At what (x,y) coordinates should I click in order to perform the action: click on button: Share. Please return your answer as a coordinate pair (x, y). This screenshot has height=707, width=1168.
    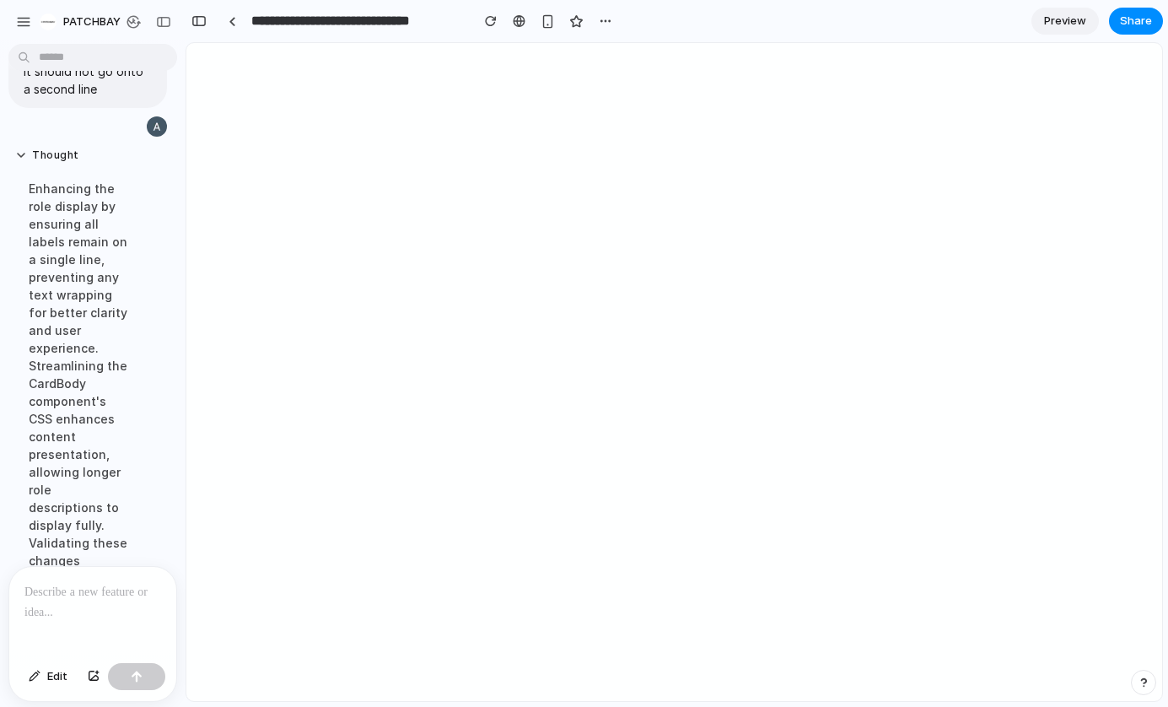
    Looking at the image, I should click on (1136, 21).